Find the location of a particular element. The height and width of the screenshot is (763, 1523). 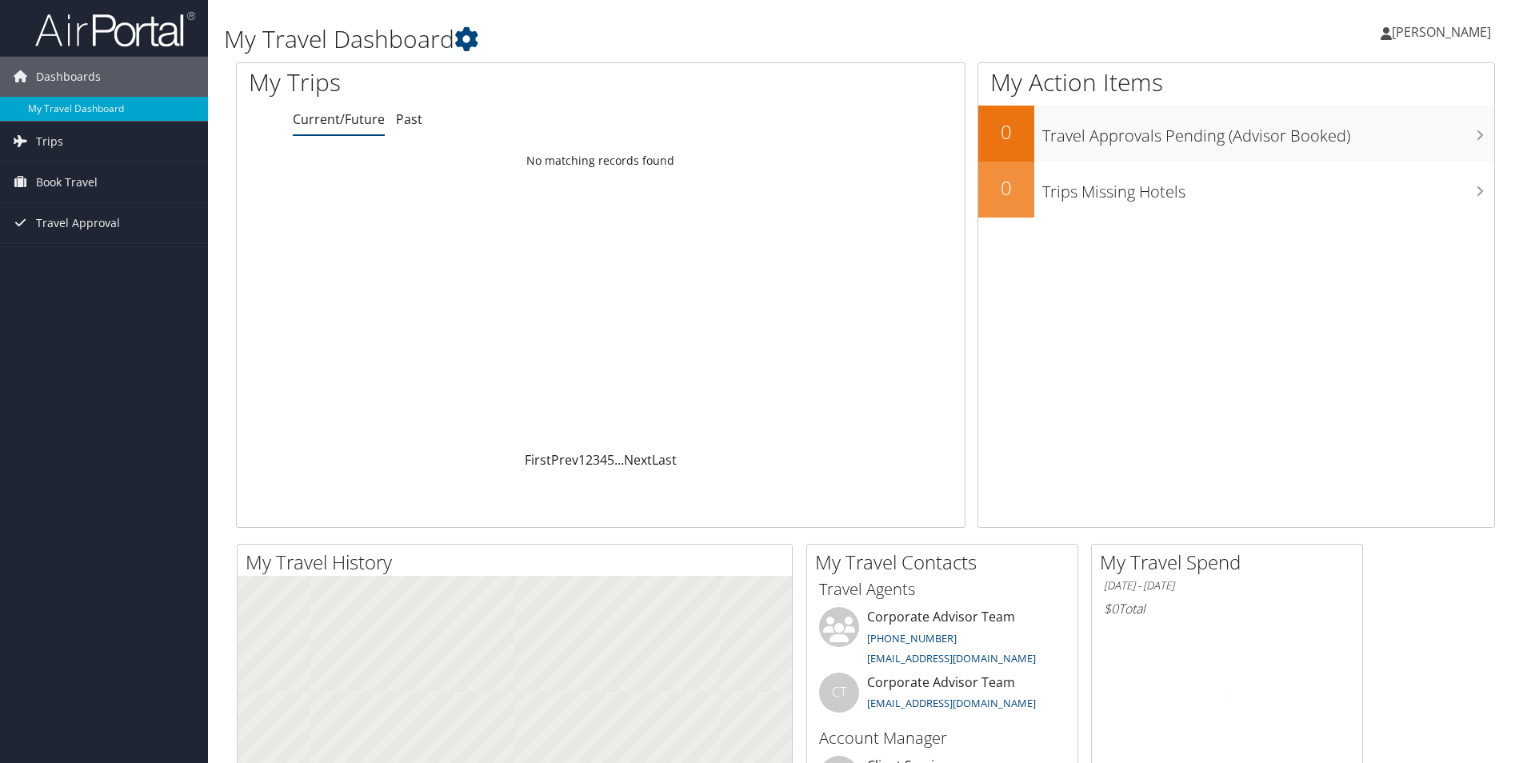

h1: My Action Items is located at coordinates (1236, 82).